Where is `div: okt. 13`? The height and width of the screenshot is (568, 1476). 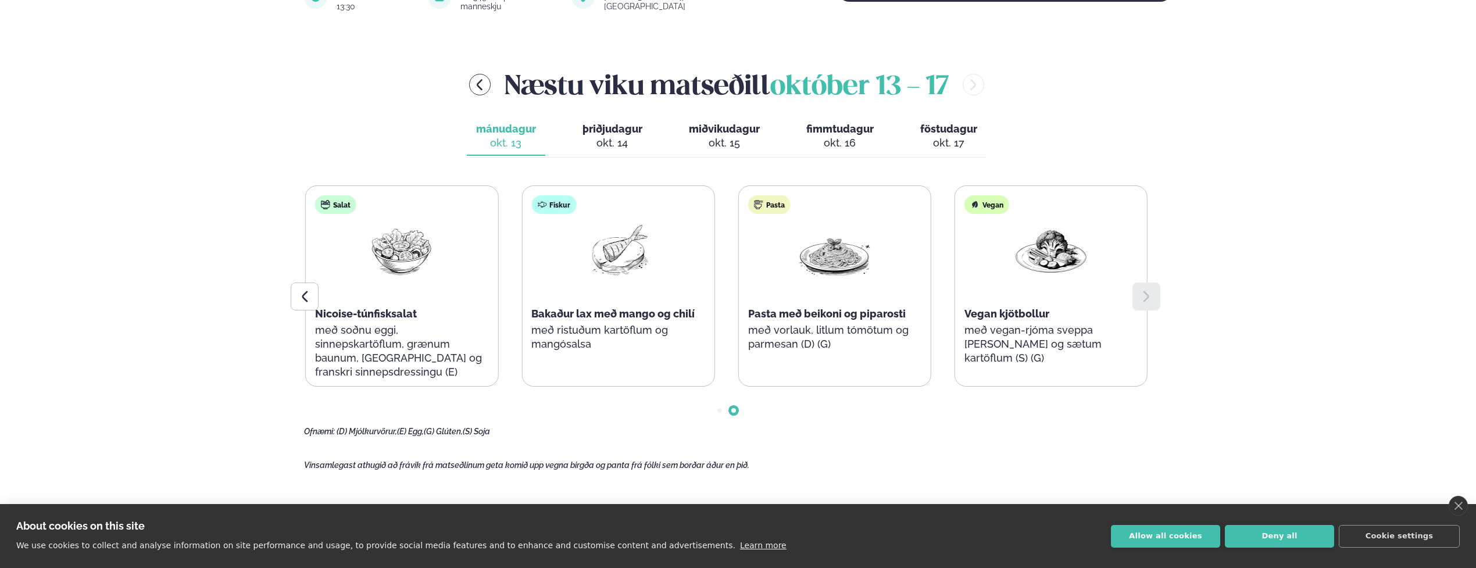 div: okt. 13 is located at coordinates (506, 143).